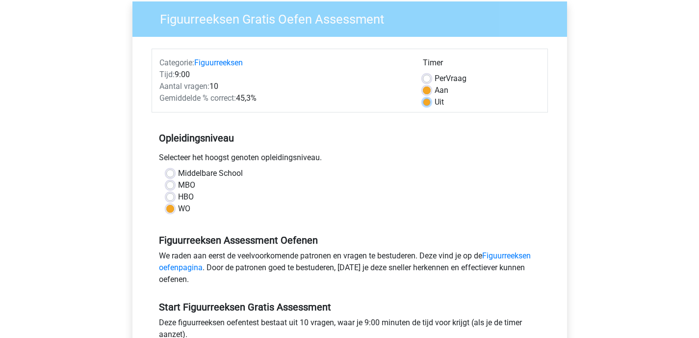 The height and width of the screenshot is (338, 699). Describe the element at coordinates (167, 74) in the screenshot. I see `span: Tijd:` at that location.